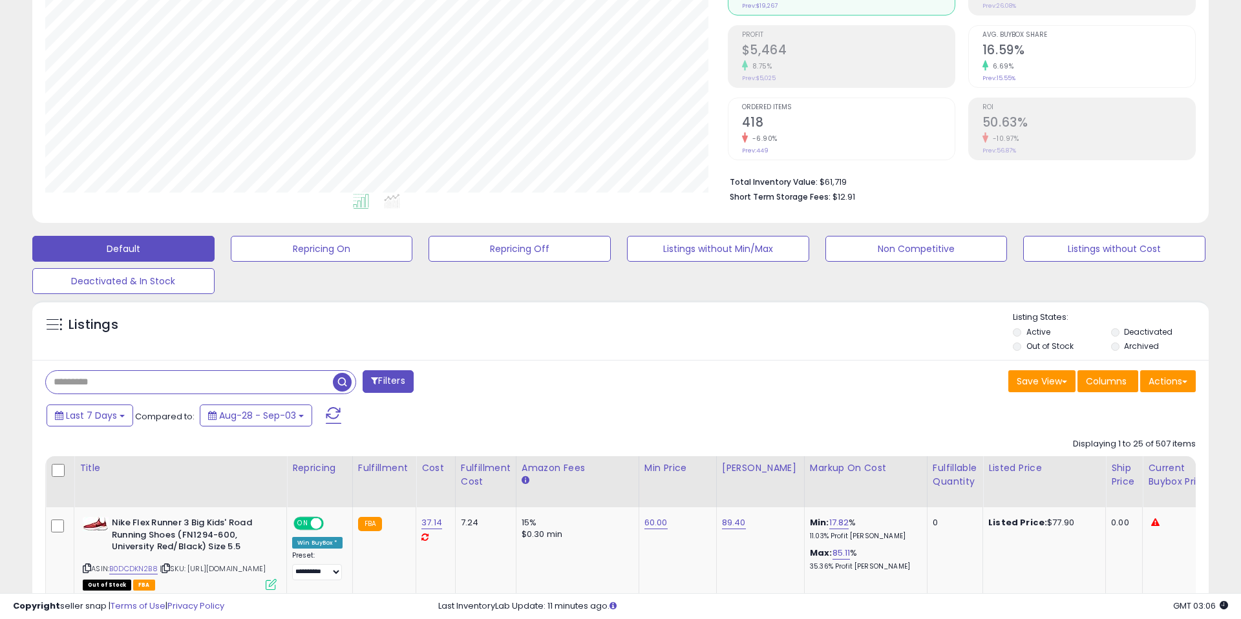 This screenshot has width=1241, height=619. I want to click on small: Prev: 15.55%, so click(999, 78).